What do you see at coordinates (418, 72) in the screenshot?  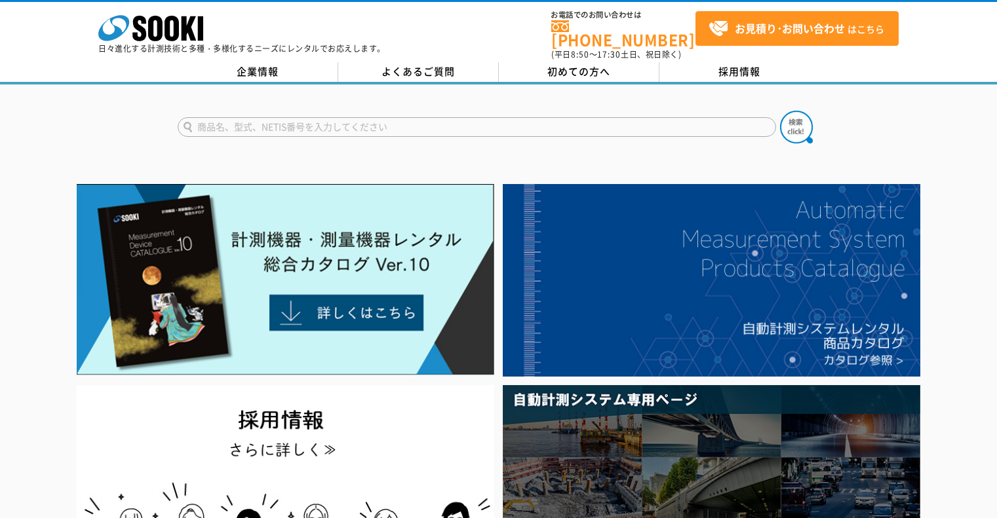 I see `a: よくあるご質問` at bounding box center [418, 72].